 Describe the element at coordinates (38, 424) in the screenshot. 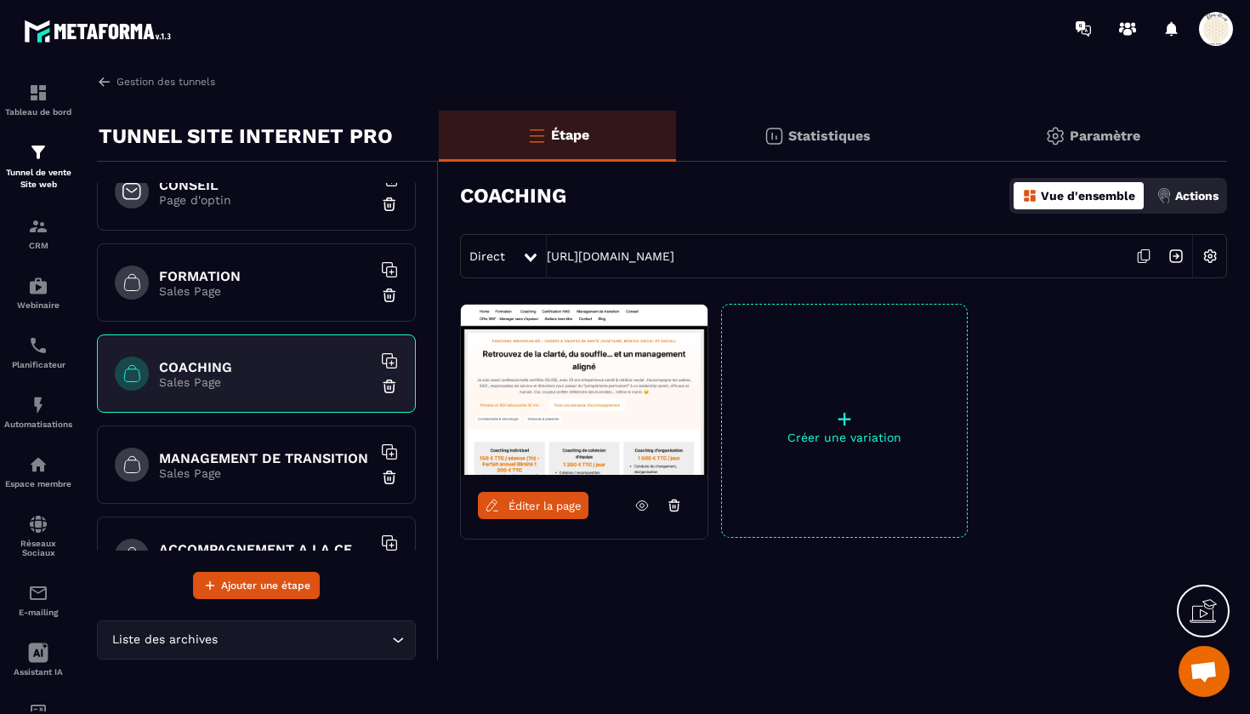

I see `p: Automatisations` at that location.